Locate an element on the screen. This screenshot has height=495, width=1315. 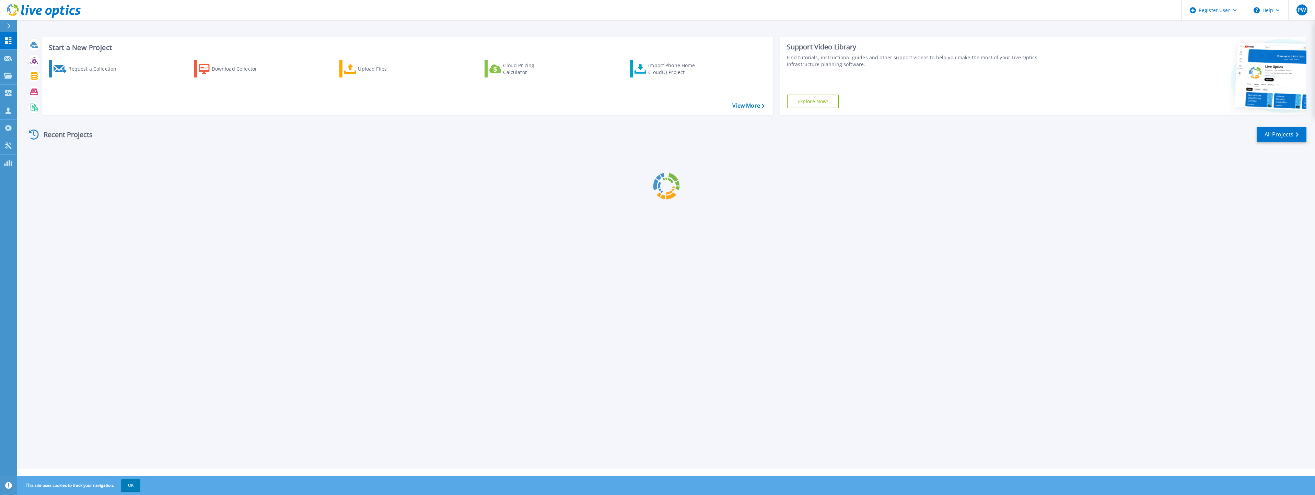
div: Recent Projects is located at coordinates (64, 134).